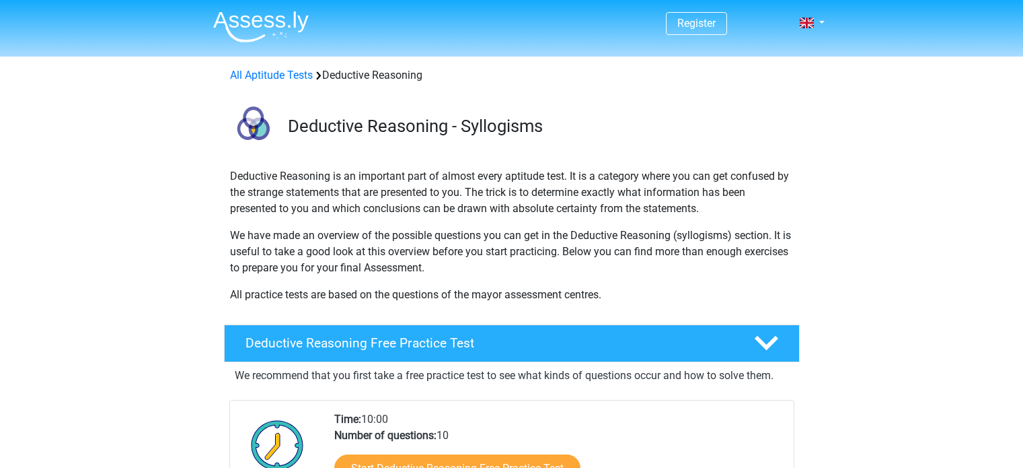  What do you see at coordinates (512, 343) in the screenshot?
I see `a: Deductive Reasoning Free Practice Test` at bounding box center [512, 343].